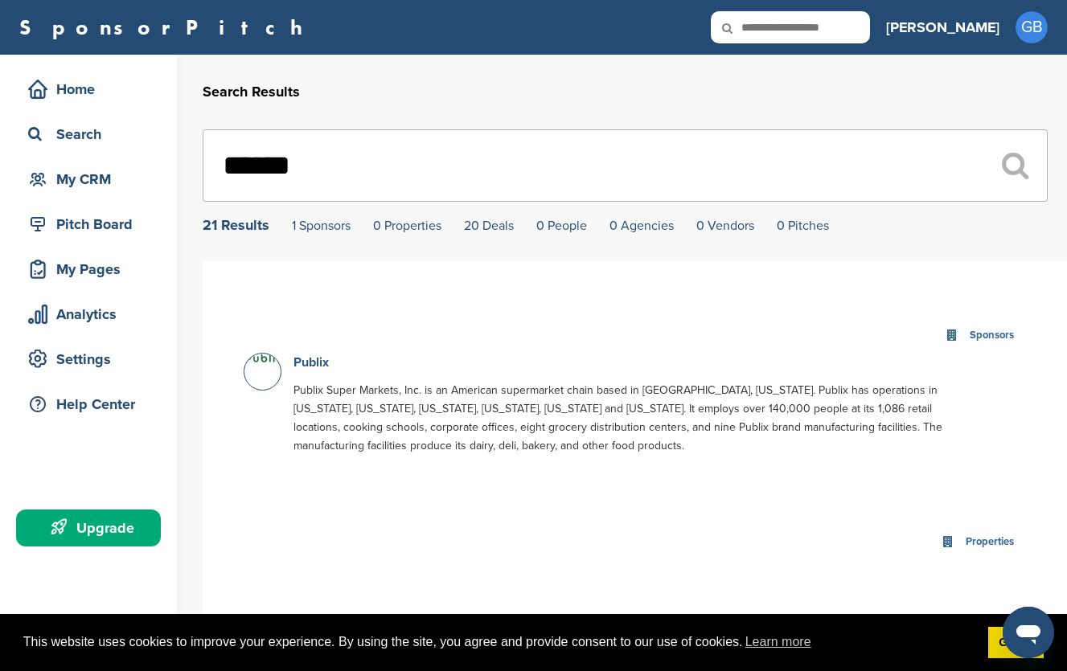  I want to click on a: 0 Properties, so click(407, 226).